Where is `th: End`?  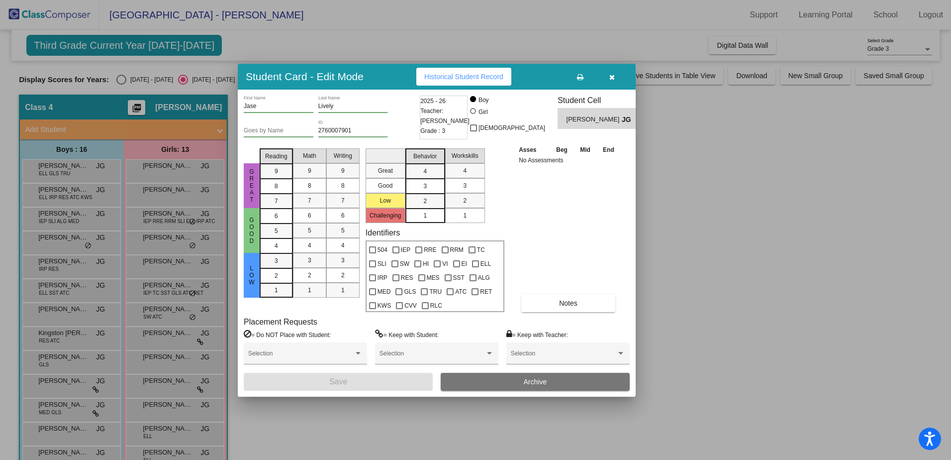
th: End is located at coordinates (608, 150).